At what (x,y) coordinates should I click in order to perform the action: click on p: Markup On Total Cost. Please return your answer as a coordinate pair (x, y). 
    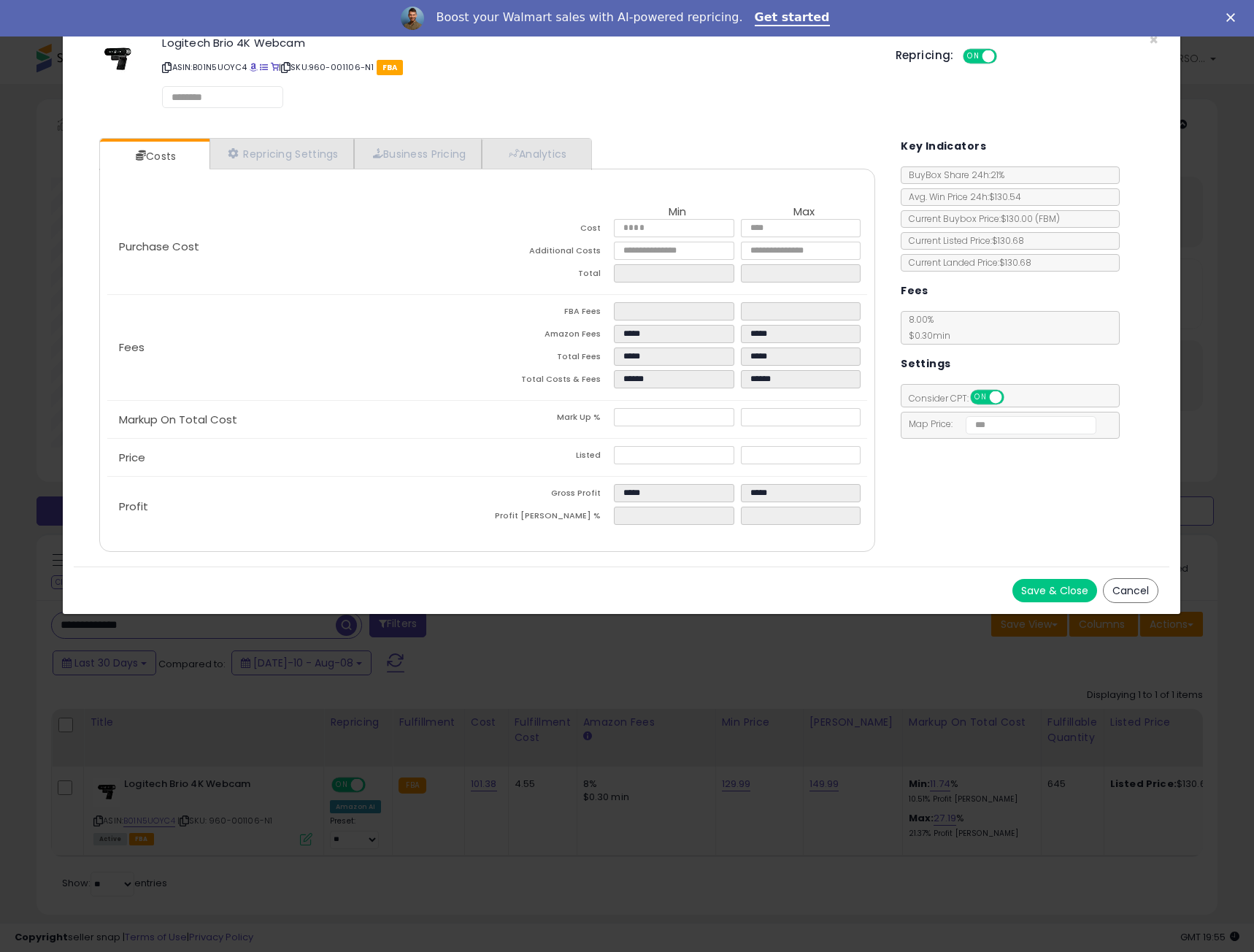
    Looking at the image, I should click on (297, 420).